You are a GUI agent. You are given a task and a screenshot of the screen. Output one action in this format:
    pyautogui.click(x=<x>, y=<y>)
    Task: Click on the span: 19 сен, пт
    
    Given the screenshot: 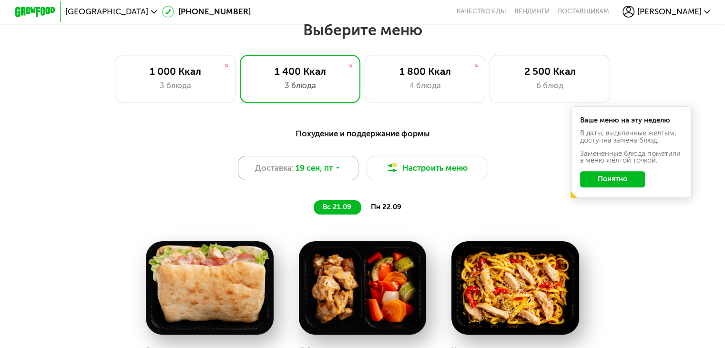 What is the action you would take?
    pyautogui.click(x=314, y=168)
    